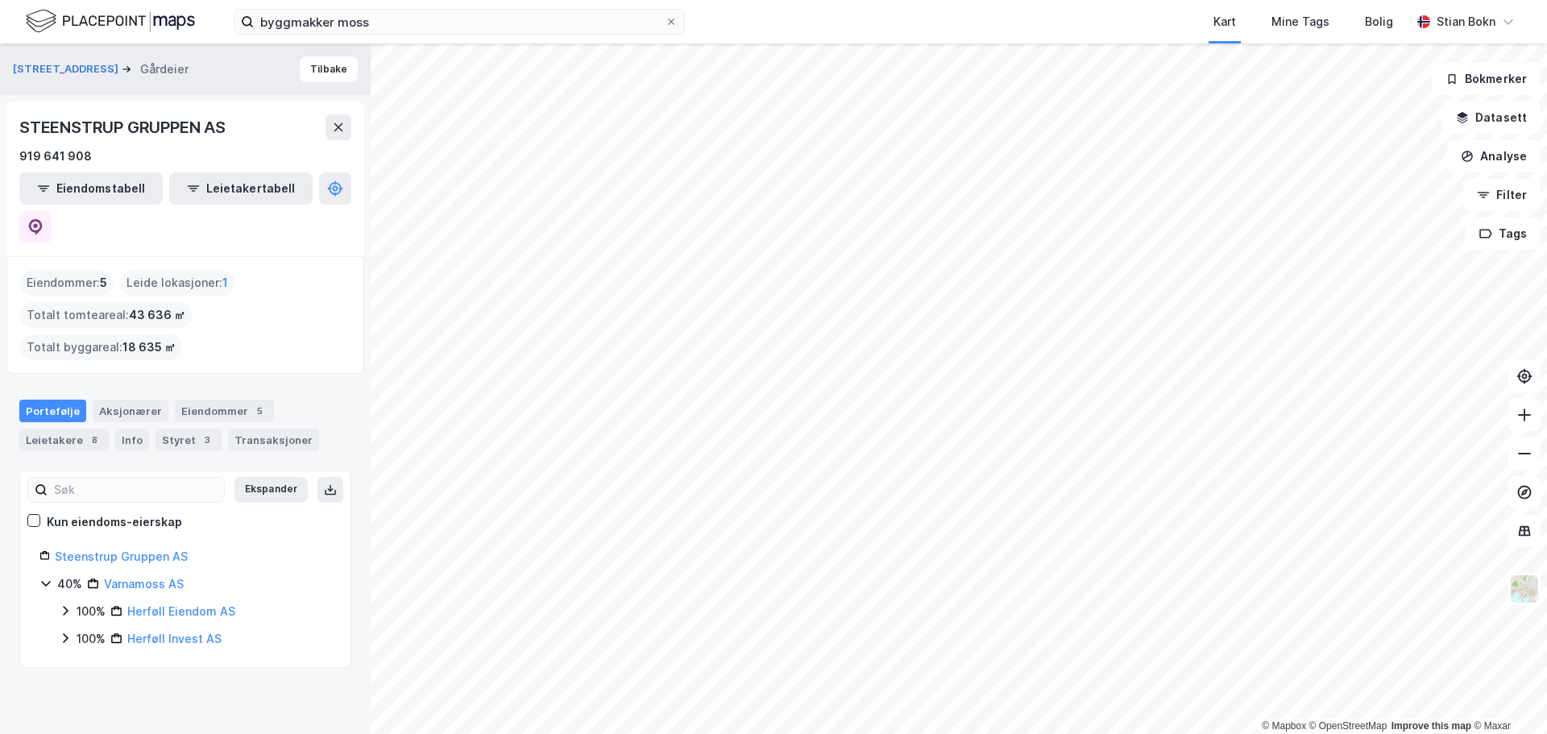 Image resolution: width=1547 pixels, height=734 pixels. I want to click on button: Tilbake, so click(329, 69).